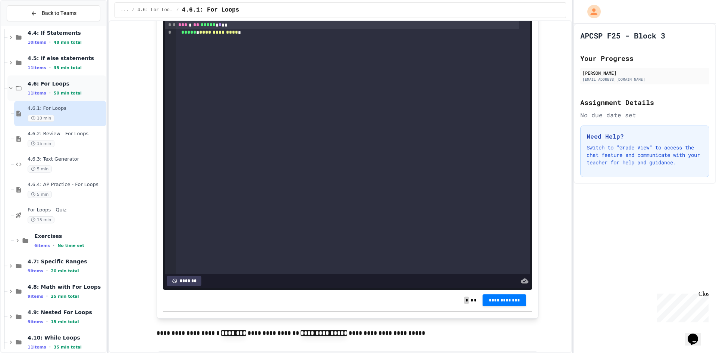  Describe the element at coordinates (66, 159) in the screenshot. I see `span: 4.6.3: Text Generator` at that location.